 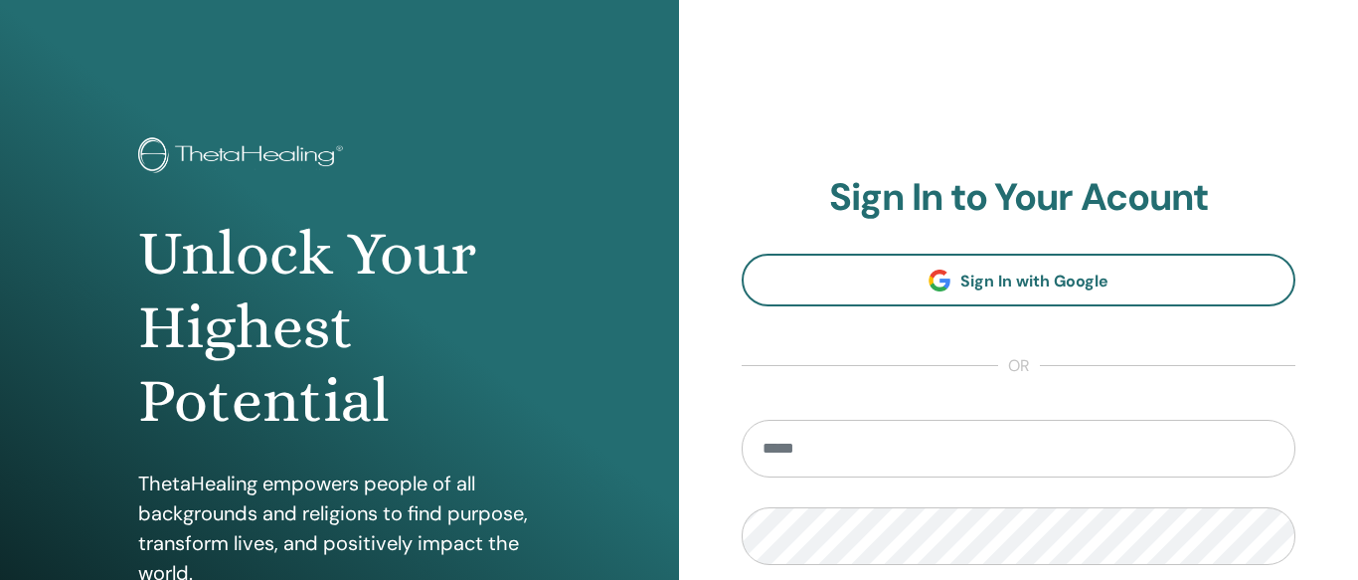 What do you see at coordinates (1018, 279) in the screenshot?
I see `a: Sign In with Google` at bounding box center [1018, 279].